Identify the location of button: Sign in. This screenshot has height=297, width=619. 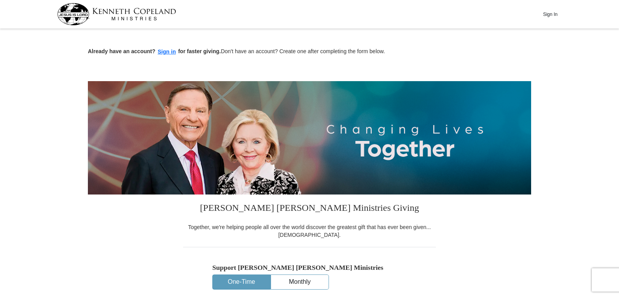
(167, 52).